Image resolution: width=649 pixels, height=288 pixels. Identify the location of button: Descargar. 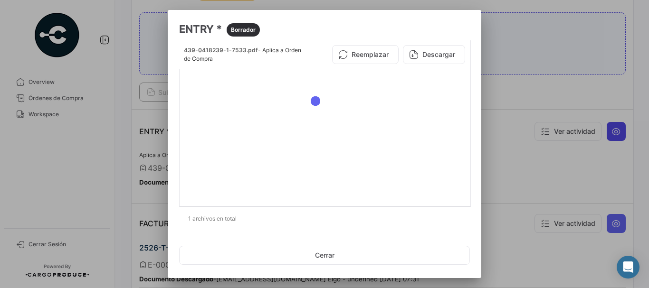
(433, 55).